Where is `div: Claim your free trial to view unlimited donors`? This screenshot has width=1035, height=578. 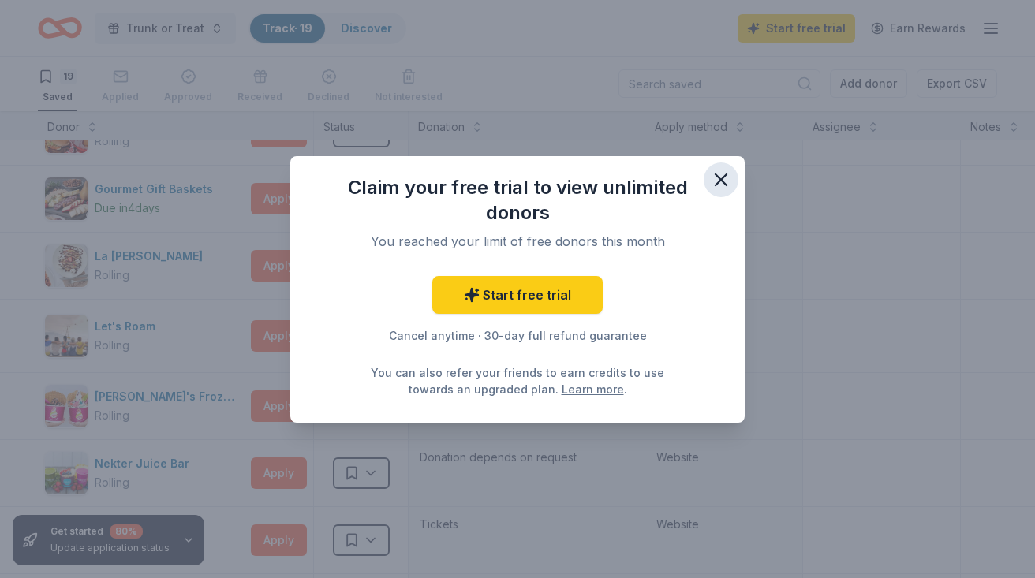
div: Claim your free trial to view unlimited donors is located at coordinates (518, 200).